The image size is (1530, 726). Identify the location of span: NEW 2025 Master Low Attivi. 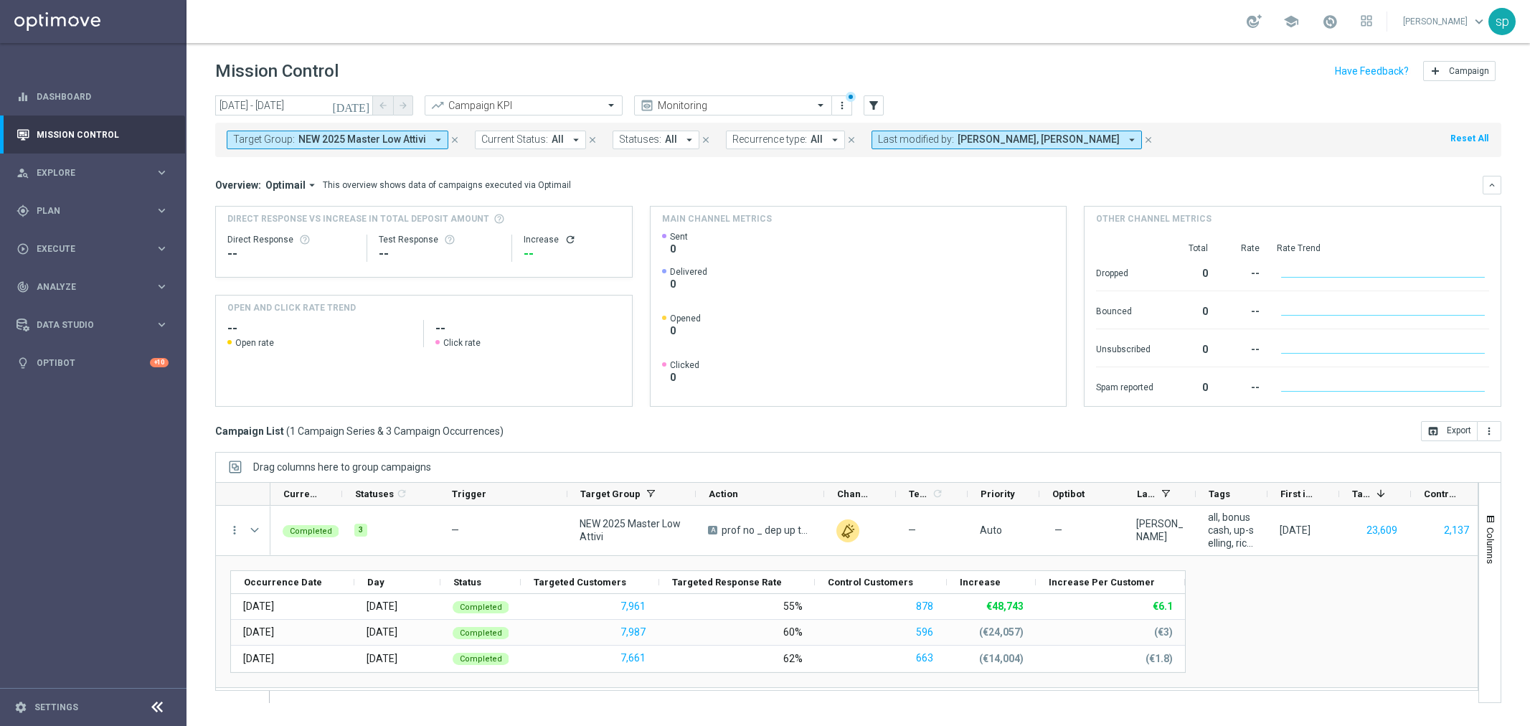
(631, 530).